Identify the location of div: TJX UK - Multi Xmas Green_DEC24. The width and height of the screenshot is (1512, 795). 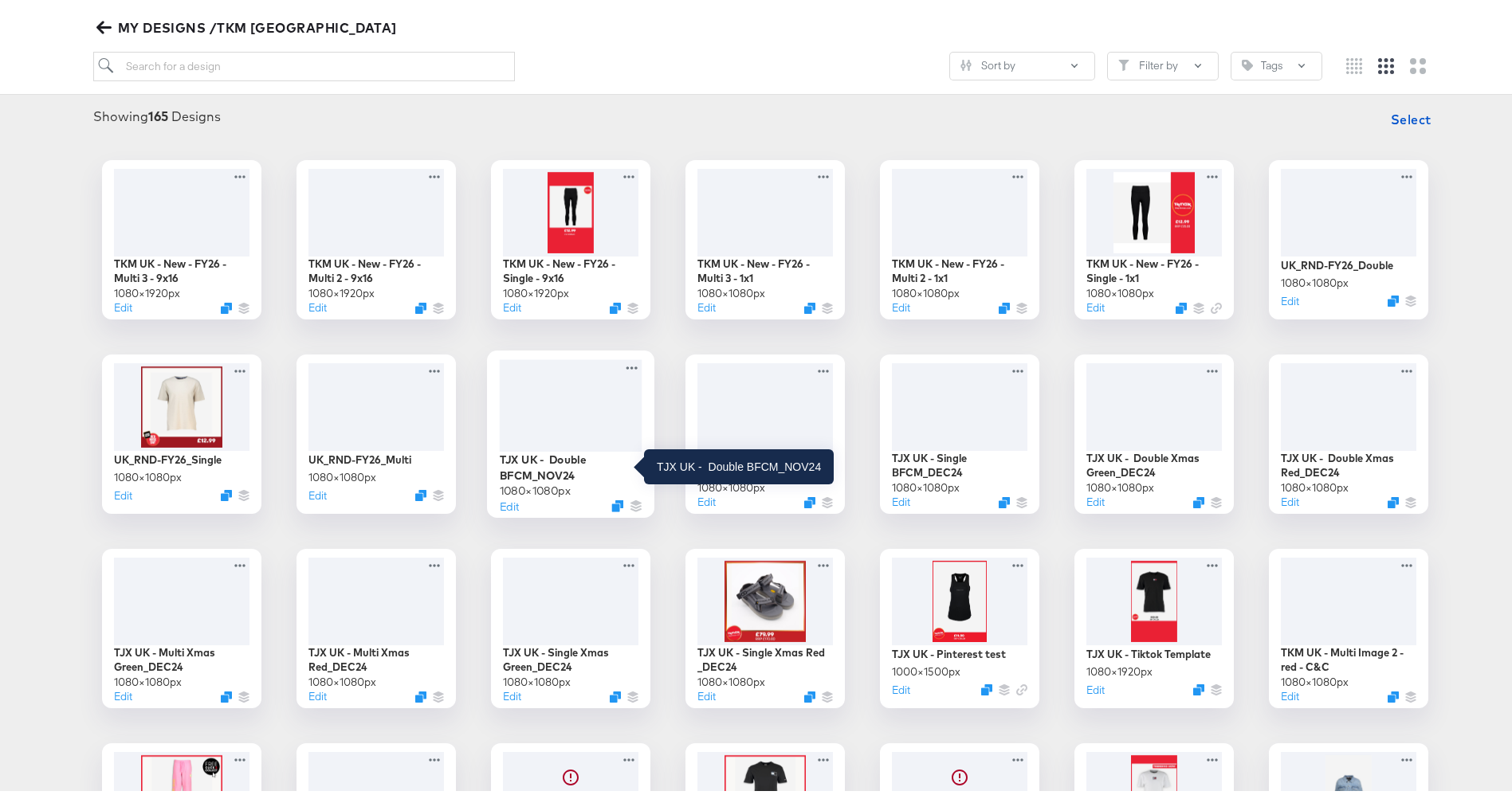
(182, 655).